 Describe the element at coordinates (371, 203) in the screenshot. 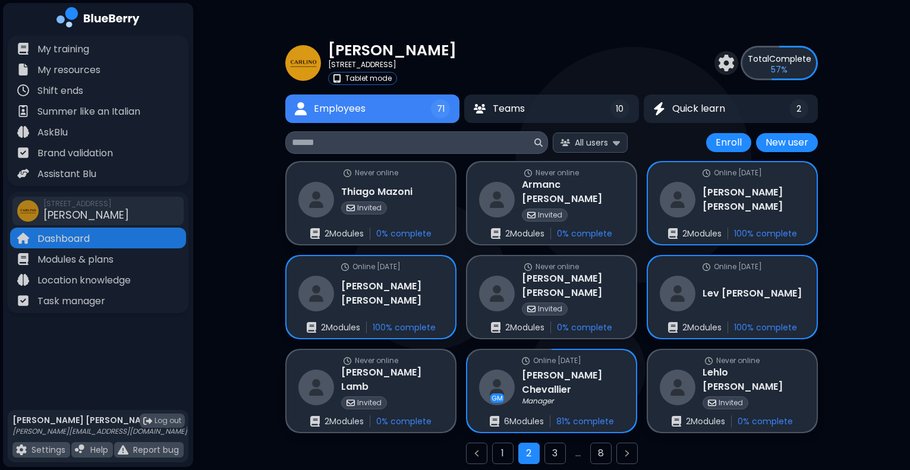

I see `a: online statusNever onlinerestaurantThiago MazoniinvitedInvitedenrollments2Modules0% complete` at that location.